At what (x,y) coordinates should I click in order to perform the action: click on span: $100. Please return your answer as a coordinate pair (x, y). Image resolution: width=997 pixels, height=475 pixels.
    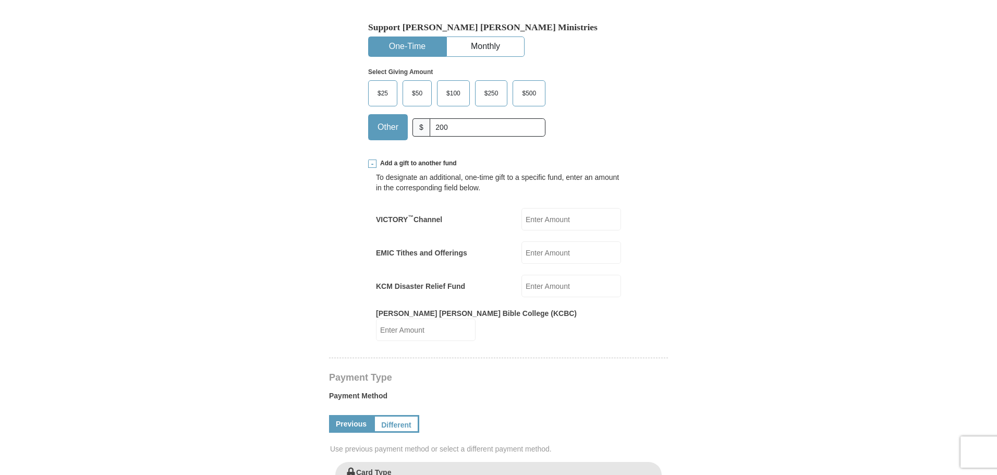
    Looking at the image, I should click on (453, 93).